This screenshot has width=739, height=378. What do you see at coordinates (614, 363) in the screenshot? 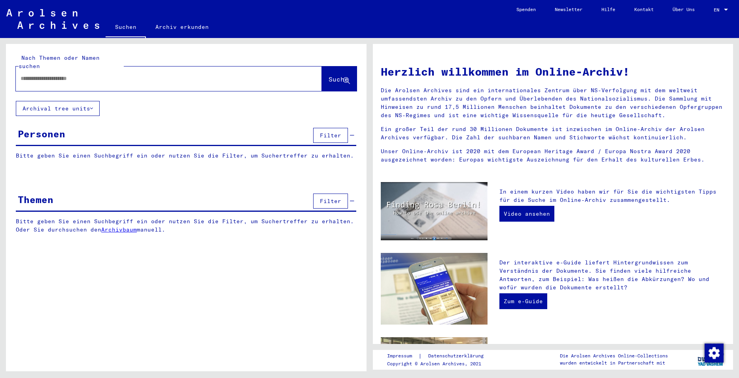
I see `p: wurden entwickelt in Partnerschaft mit` at bounding box center [614, 363].